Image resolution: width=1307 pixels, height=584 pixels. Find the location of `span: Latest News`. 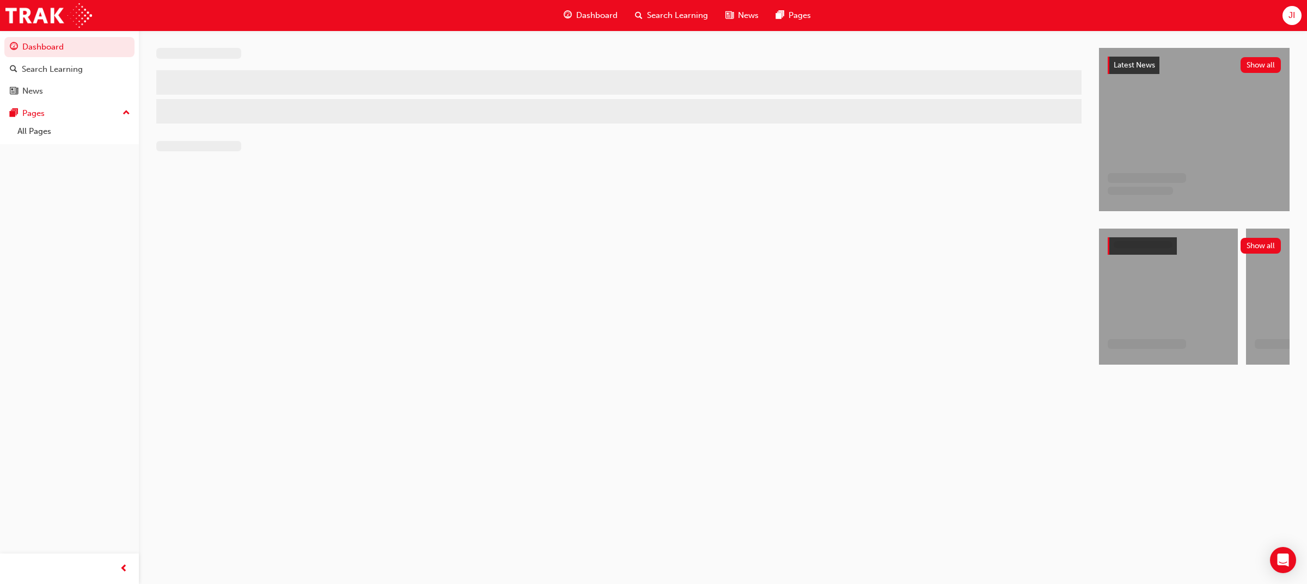

span: Latest News is located at coordinates (1134, 65).